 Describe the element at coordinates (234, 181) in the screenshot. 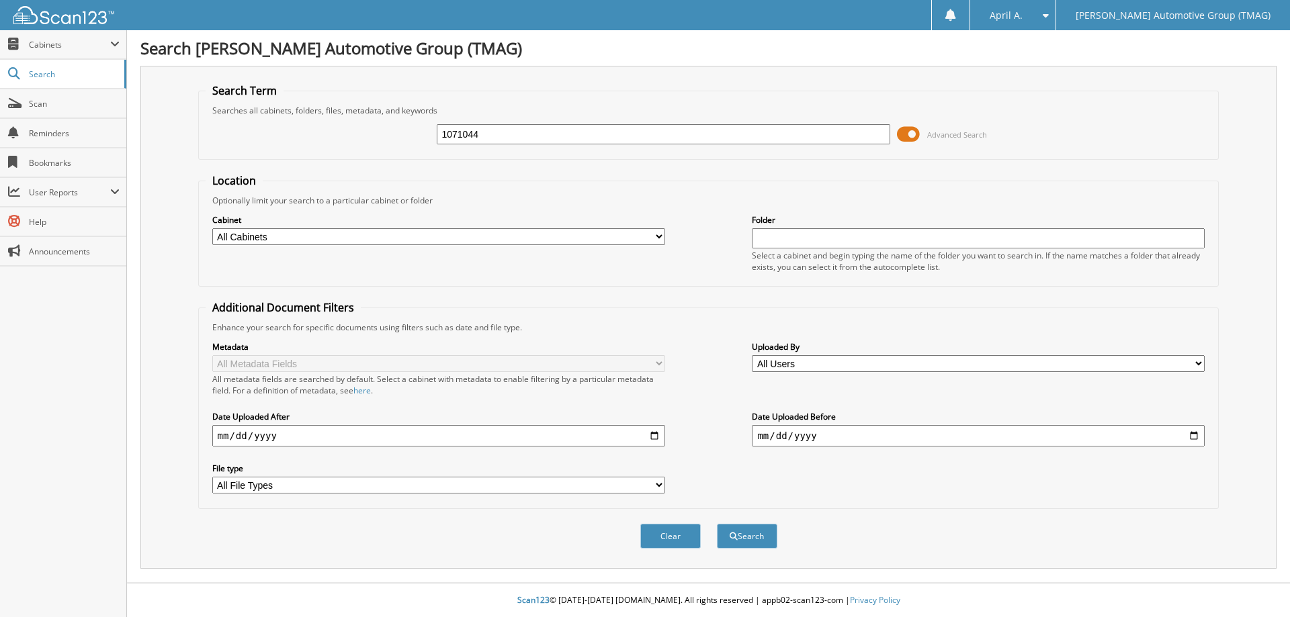

I see `legend: Location` at that location.